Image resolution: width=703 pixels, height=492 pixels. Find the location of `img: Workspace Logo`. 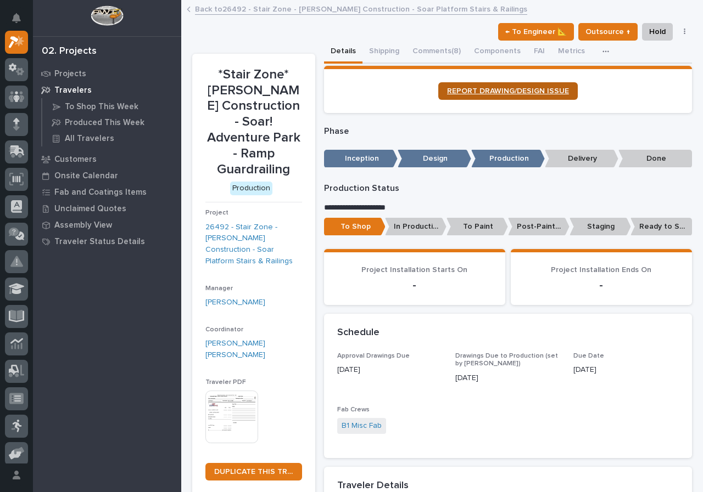

img: Workspace Logo is located at coordinates (106, 15).